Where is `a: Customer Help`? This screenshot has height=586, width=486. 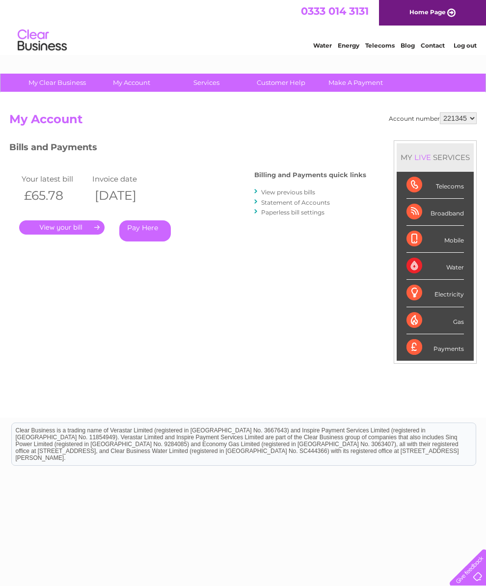 a: Customer Help is located at coordinates (281, 82).